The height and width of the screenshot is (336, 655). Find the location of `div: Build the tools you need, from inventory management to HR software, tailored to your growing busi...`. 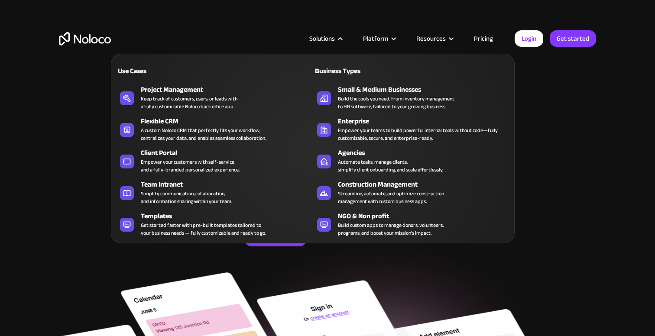

div: Build the tools you need, from inventory management to HR software, tailored to your growing busi... is located at coordinates (396, 103).